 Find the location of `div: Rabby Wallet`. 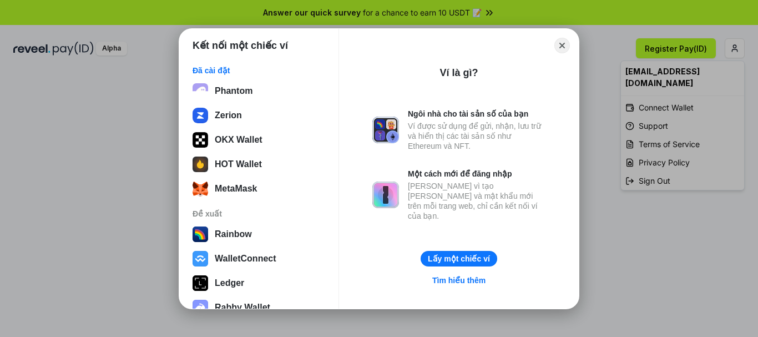

div: Rabby Wallet is located at coordinates (242, 307).